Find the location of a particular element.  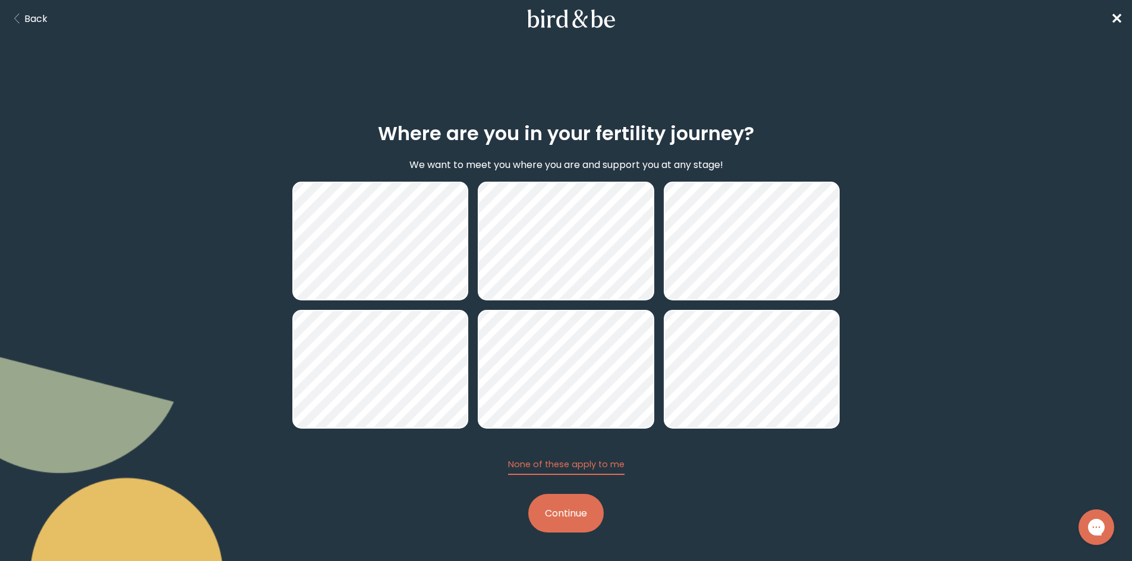

button: Back Button is located at coordinates (29, 18).